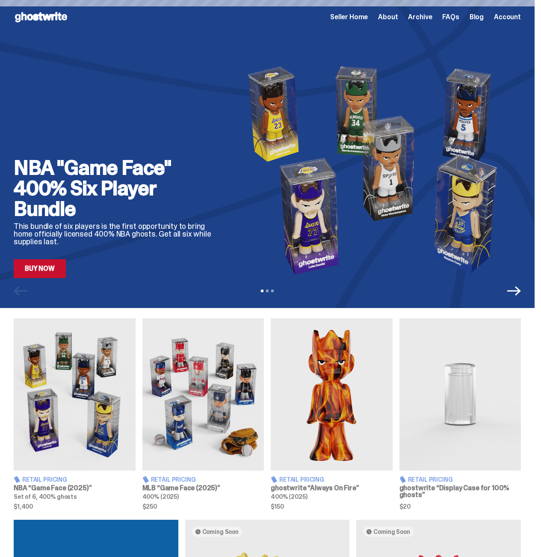  Describe the element at coordinates (349, 17) in the screenshot. I see `span: Seller Home` at that location.